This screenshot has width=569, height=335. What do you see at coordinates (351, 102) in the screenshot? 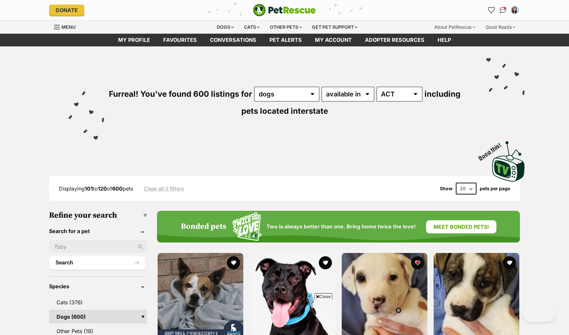
I see `span: including pets located interstate` at bounding box center [351, 102].